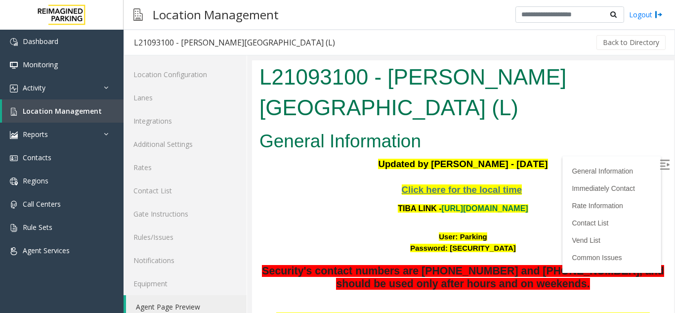  What do you see at coordinates (185, 283) in the screenshot?
I see `a: Equipment` at bounding box center [185, 283].